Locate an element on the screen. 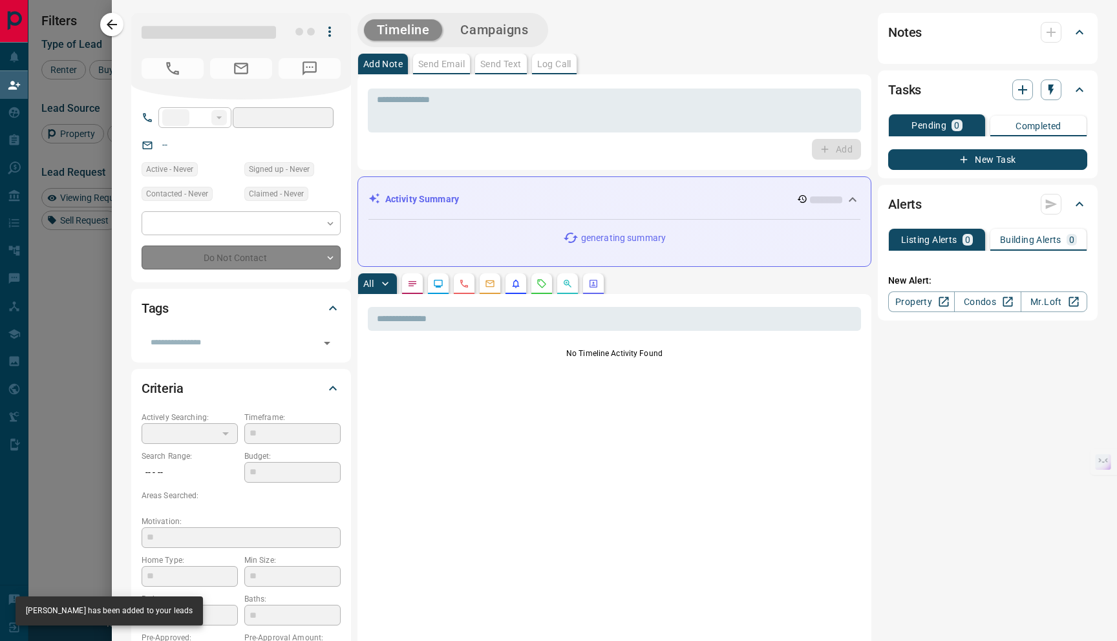  div: Notes is located at coordinates (987, 32).